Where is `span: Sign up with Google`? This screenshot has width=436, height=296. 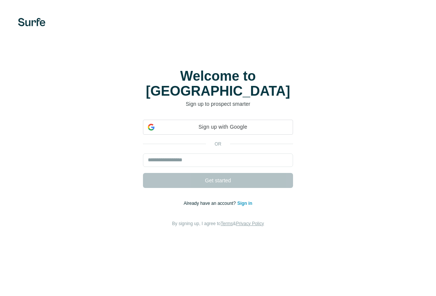
span: Sign up with Google is located at coordinates (223, 127).